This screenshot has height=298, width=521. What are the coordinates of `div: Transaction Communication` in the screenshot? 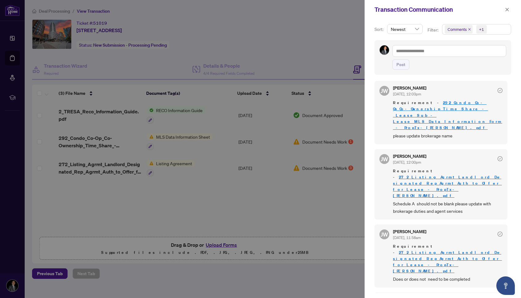 It's located at (439, 10).